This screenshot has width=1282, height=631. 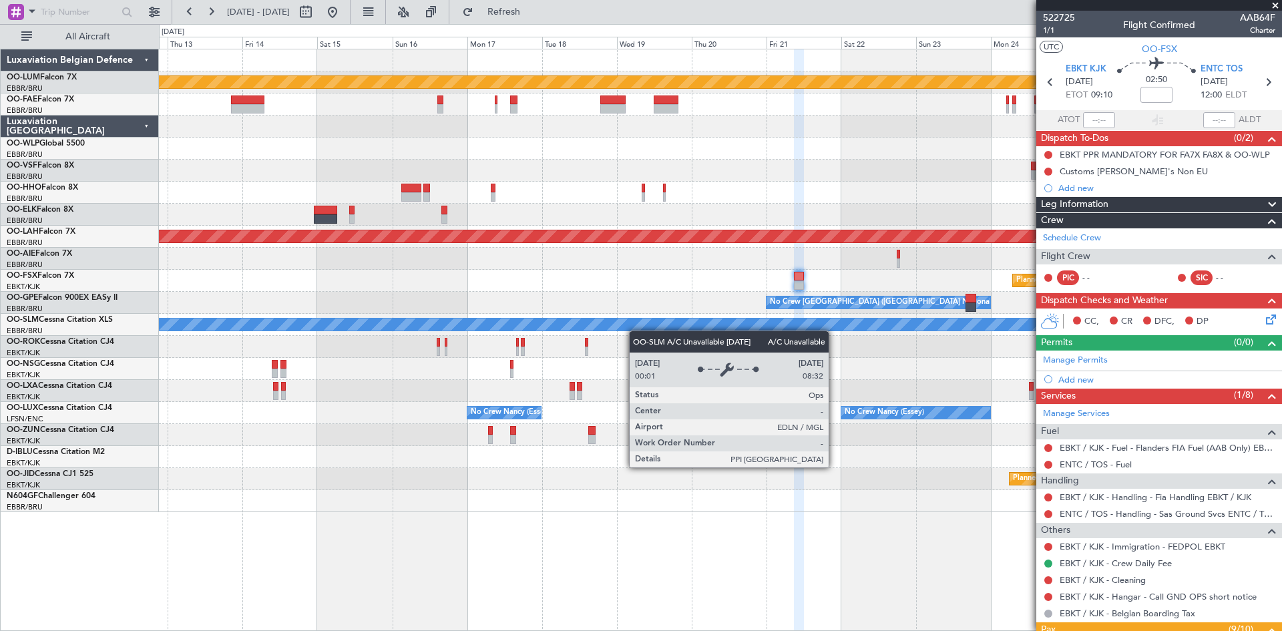 I want to click on span: (1/8), so click(x=1243, y=395).